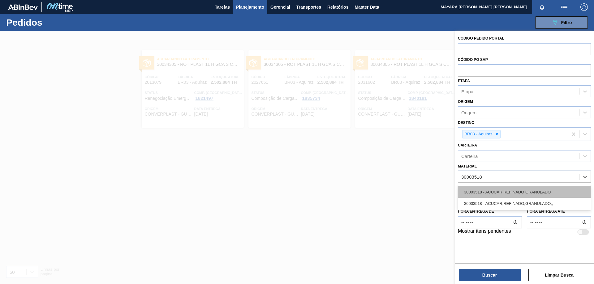 Image resolution: width=594 pixels, height=284 pixels. Describe the element at coordinates (469, 113) in the screenshot. I see `div: Origem` at that location.